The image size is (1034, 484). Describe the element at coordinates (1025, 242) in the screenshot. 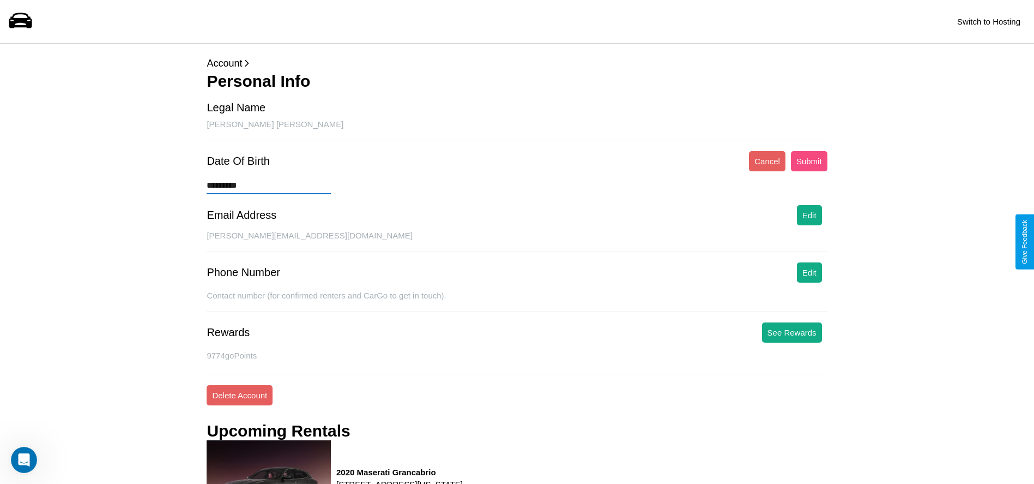

I see `div: Give Feedback` at that location.